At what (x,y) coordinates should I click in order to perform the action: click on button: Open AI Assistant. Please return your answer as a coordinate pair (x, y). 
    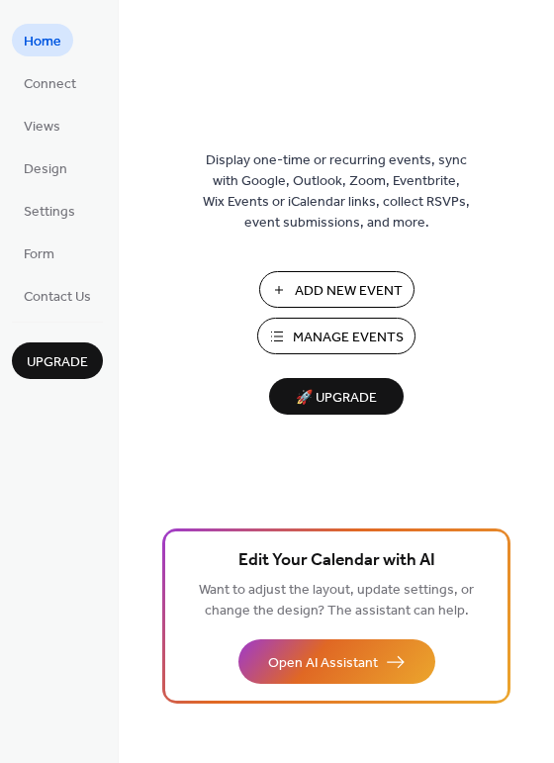
    Looking at the image, I should click on (336, 661).